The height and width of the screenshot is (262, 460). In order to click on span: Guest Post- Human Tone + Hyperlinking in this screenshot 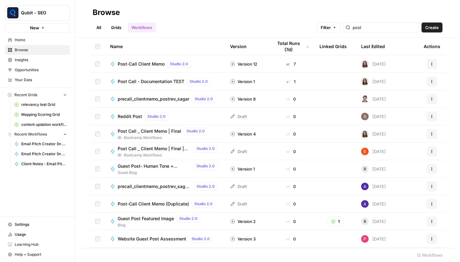, I will do `click(154, 166)`.